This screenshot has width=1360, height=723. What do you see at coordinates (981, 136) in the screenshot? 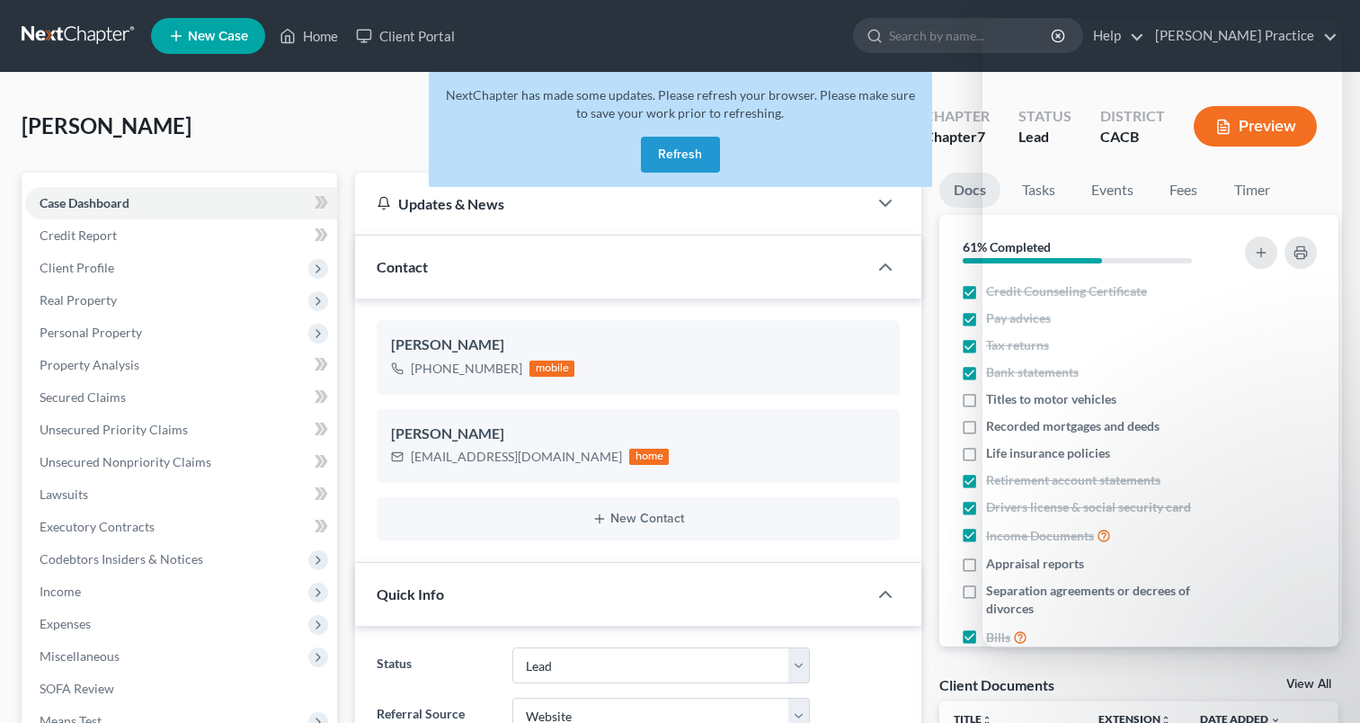
I see `span: 7` at bounding box center [981, 136].